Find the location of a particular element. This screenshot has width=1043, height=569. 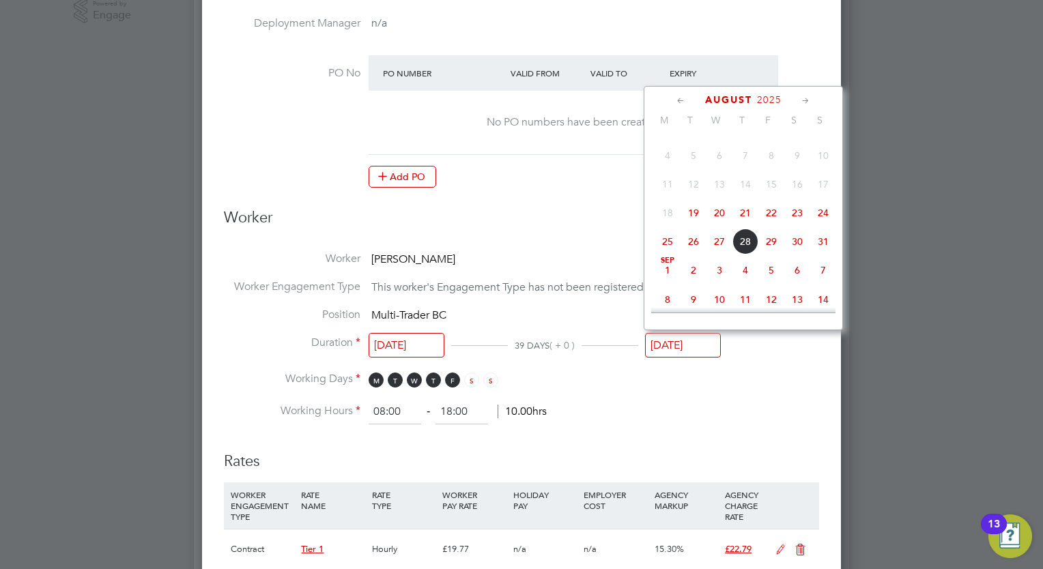

div: Contract is located at coordinates (262, 549).